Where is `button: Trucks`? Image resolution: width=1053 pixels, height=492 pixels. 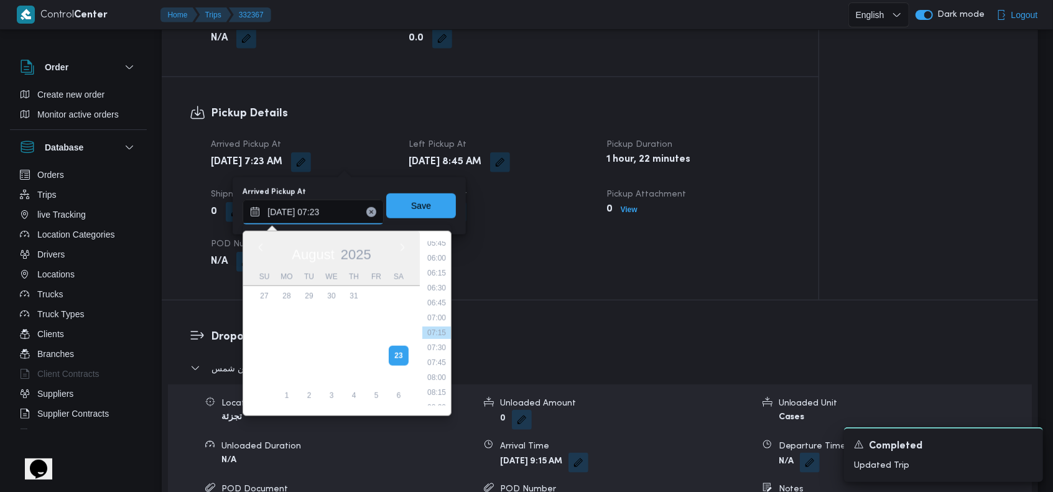
button: Trucks is located at coordinates (78, 294).